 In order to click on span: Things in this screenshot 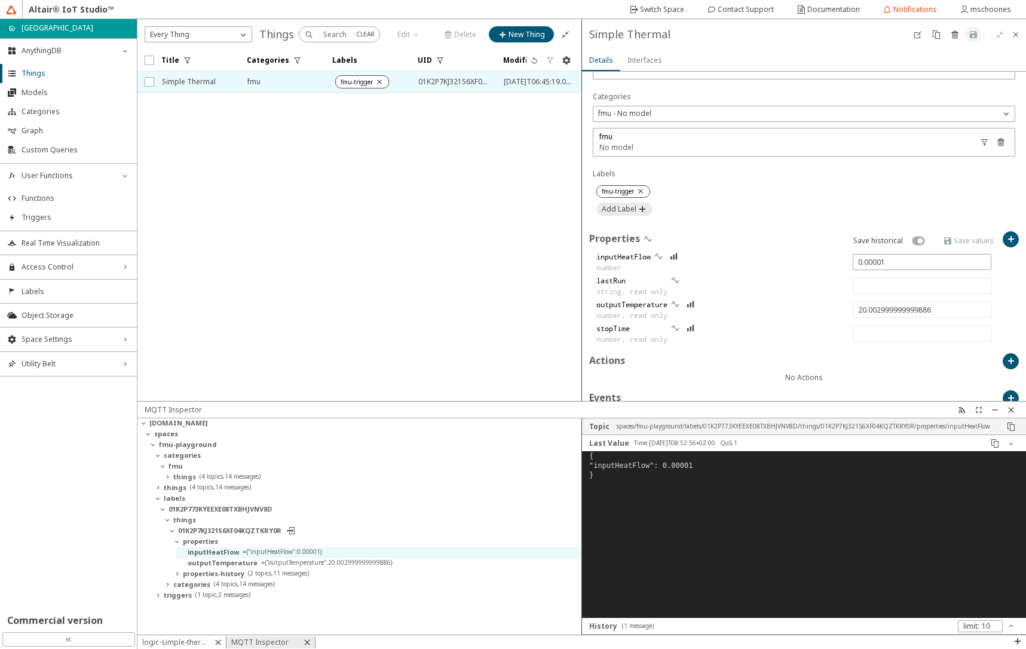, I will do `click(75, 73)`.